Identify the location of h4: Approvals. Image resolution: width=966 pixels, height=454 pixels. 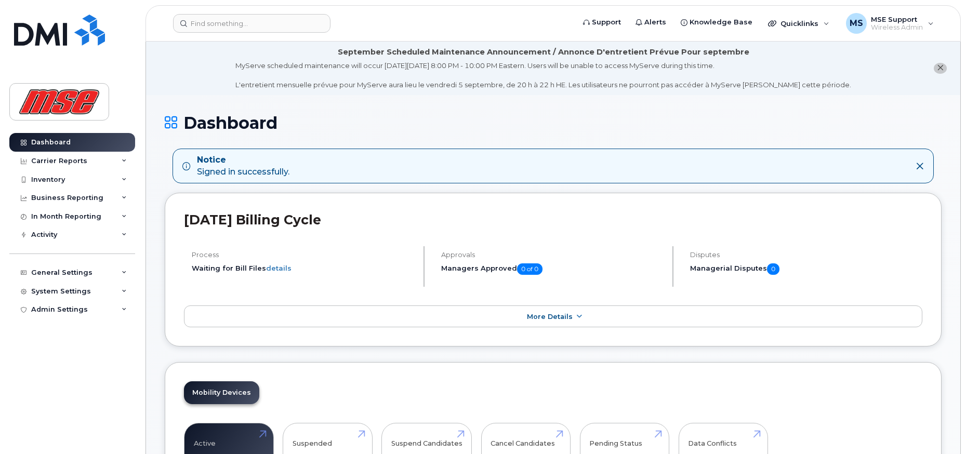
(552, 255).